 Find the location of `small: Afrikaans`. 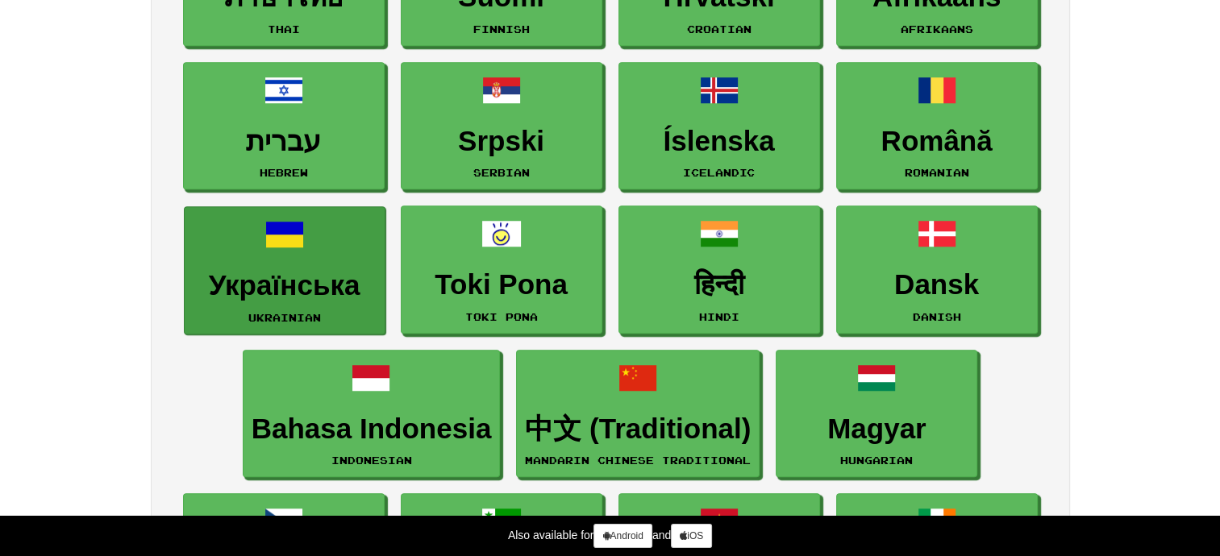

small: Afrikaans is located at coordinates (937, 29).